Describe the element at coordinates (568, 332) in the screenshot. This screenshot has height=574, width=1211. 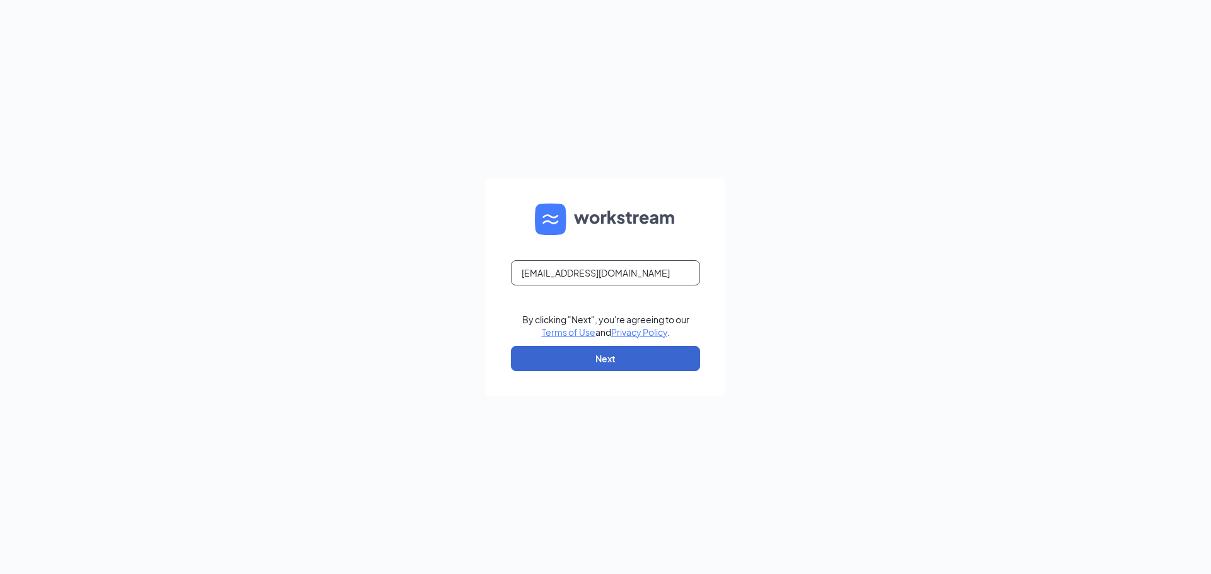
I see `a: Terms of Use` at that location.